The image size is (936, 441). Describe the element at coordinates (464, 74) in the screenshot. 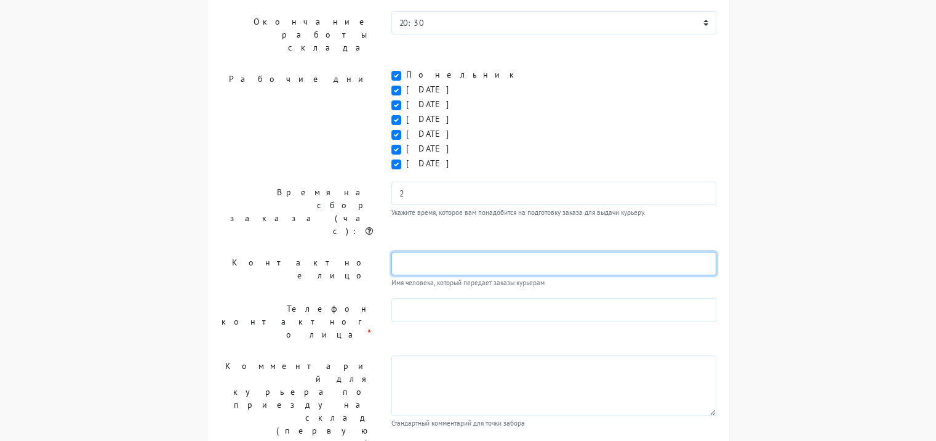

I see `label: Понельник` at that location.